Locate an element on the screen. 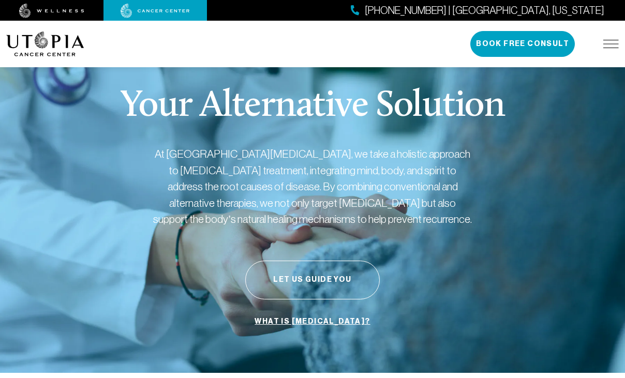  p: Your Alternative Solution is located at coordinates (312, 107).